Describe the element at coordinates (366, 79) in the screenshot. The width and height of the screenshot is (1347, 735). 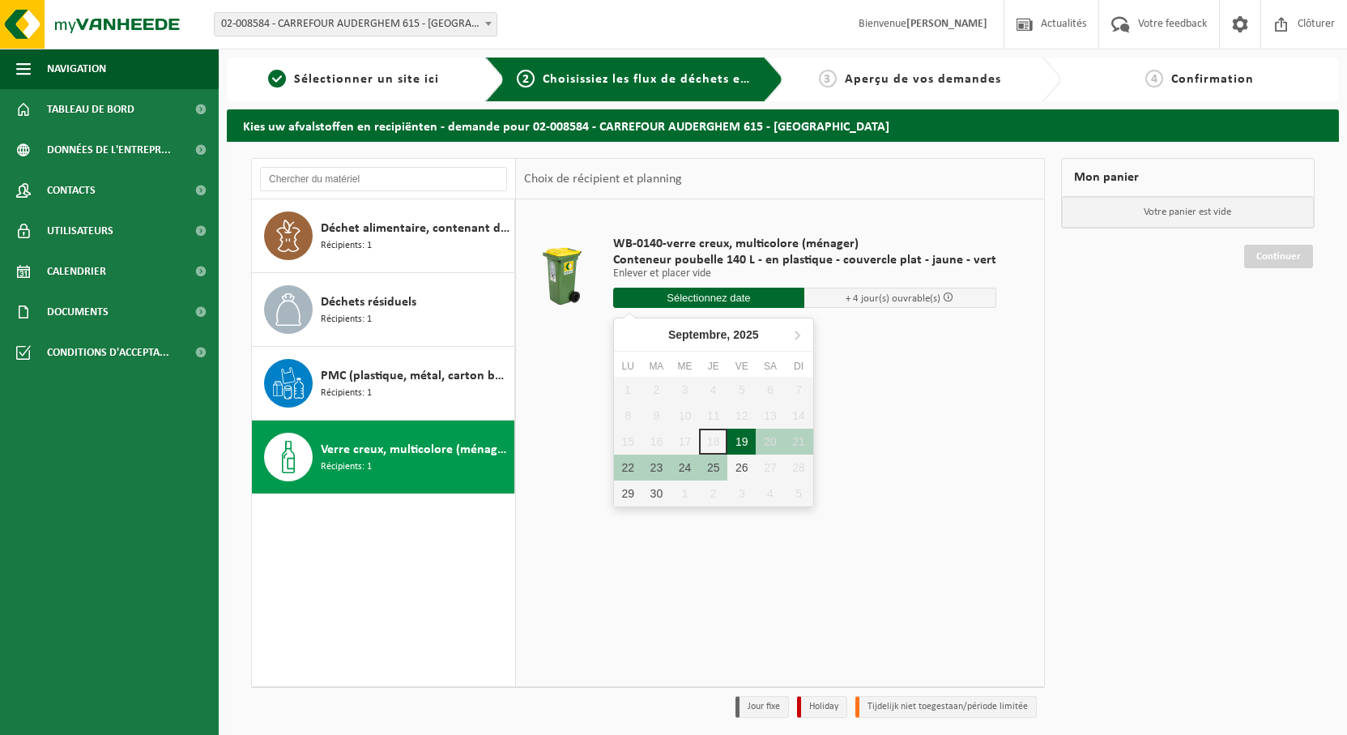
I see `span: Sélectionner un site ici` at that location.